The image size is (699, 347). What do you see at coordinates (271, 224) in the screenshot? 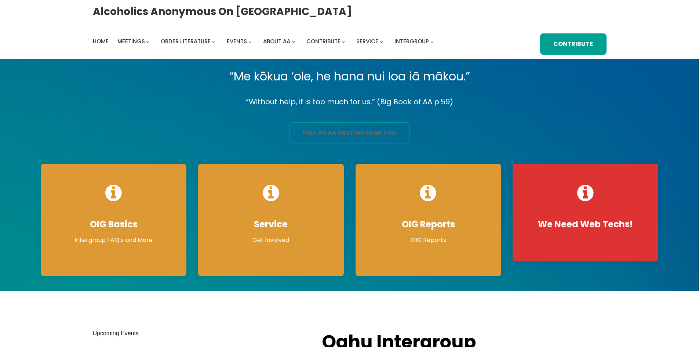
I see `h4: Service` at bounding box center [271, 224].